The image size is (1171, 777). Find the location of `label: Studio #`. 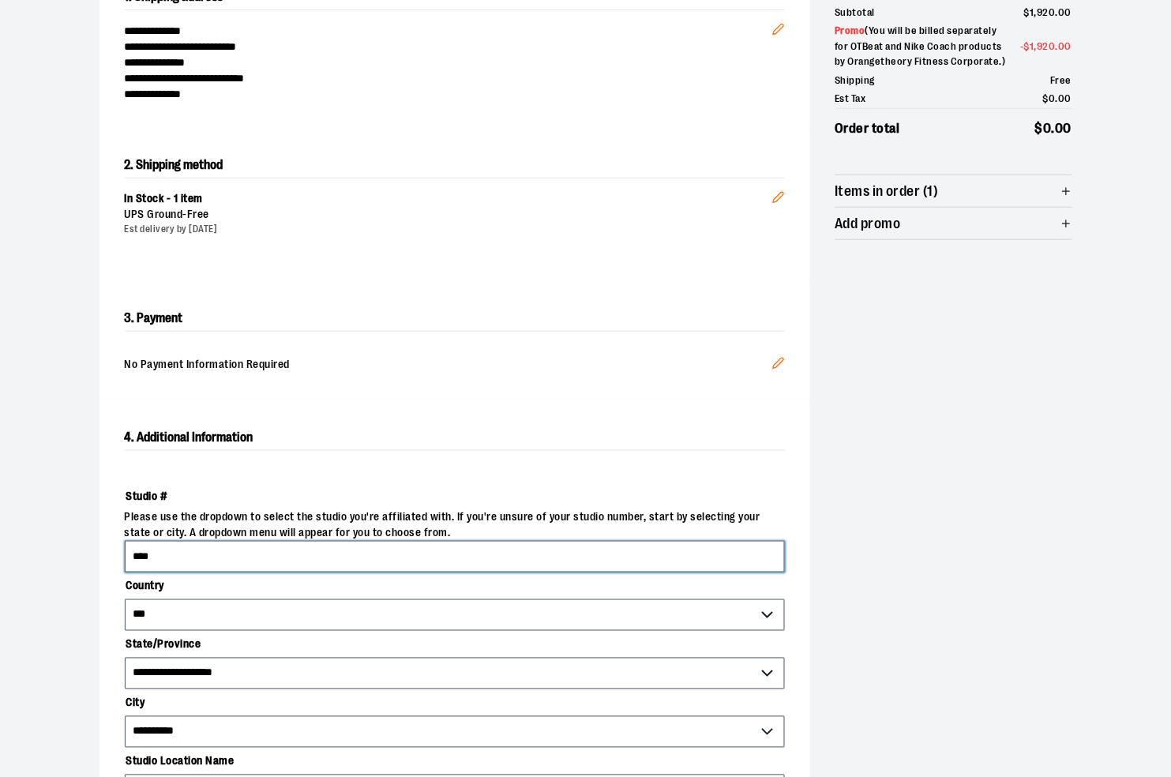

label: Studio # is located at coordinates (455, 496).